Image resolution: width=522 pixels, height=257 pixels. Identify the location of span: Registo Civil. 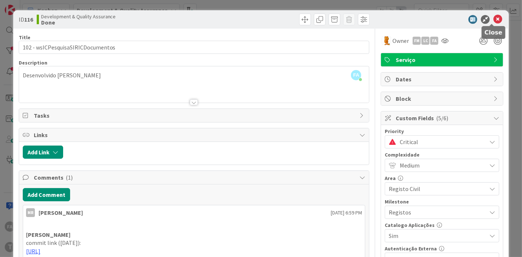
(436, 189).